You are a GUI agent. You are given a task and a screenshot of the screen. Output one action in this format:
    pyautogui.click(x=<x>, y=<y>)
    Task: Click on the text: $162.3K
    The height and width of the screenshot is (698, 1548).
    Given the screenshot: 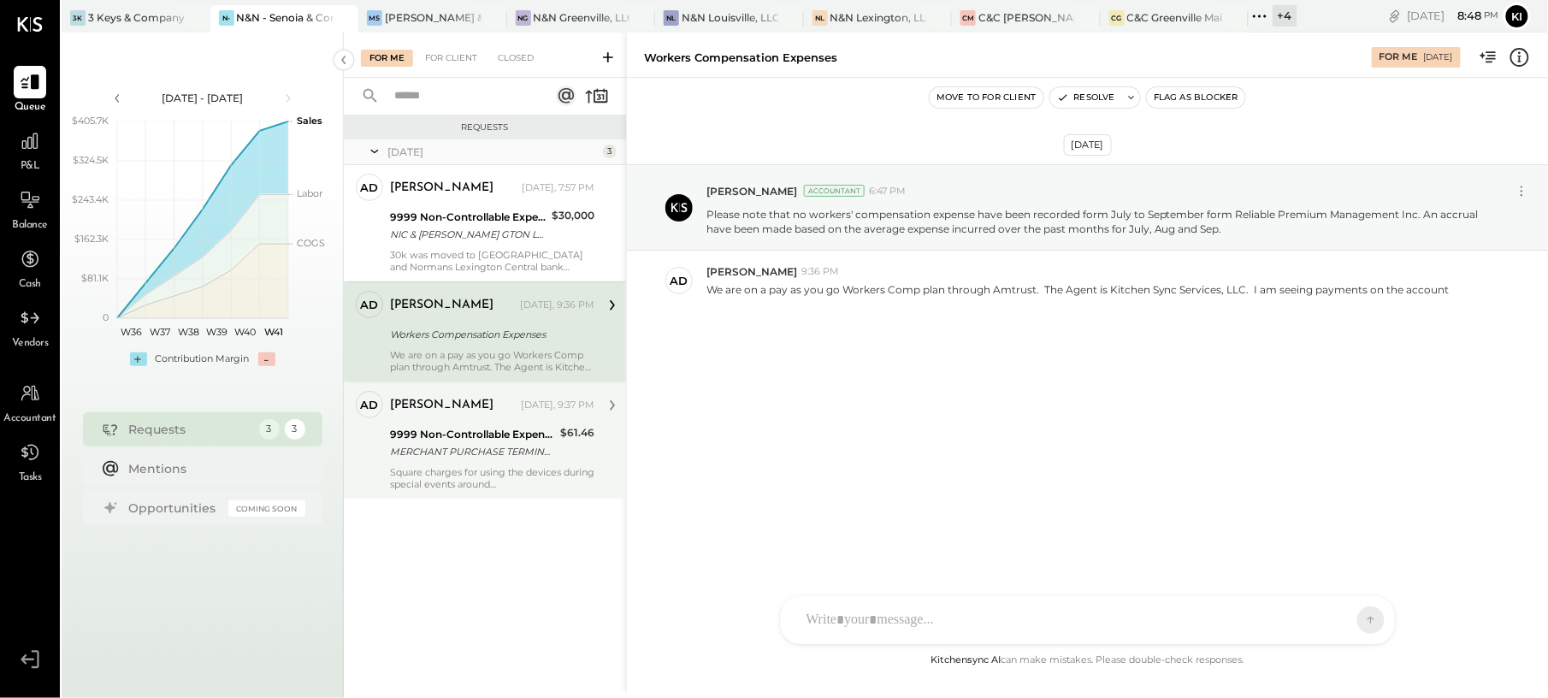 What is the action you would take?
    pyautogui.click(x=92, y=239)
    